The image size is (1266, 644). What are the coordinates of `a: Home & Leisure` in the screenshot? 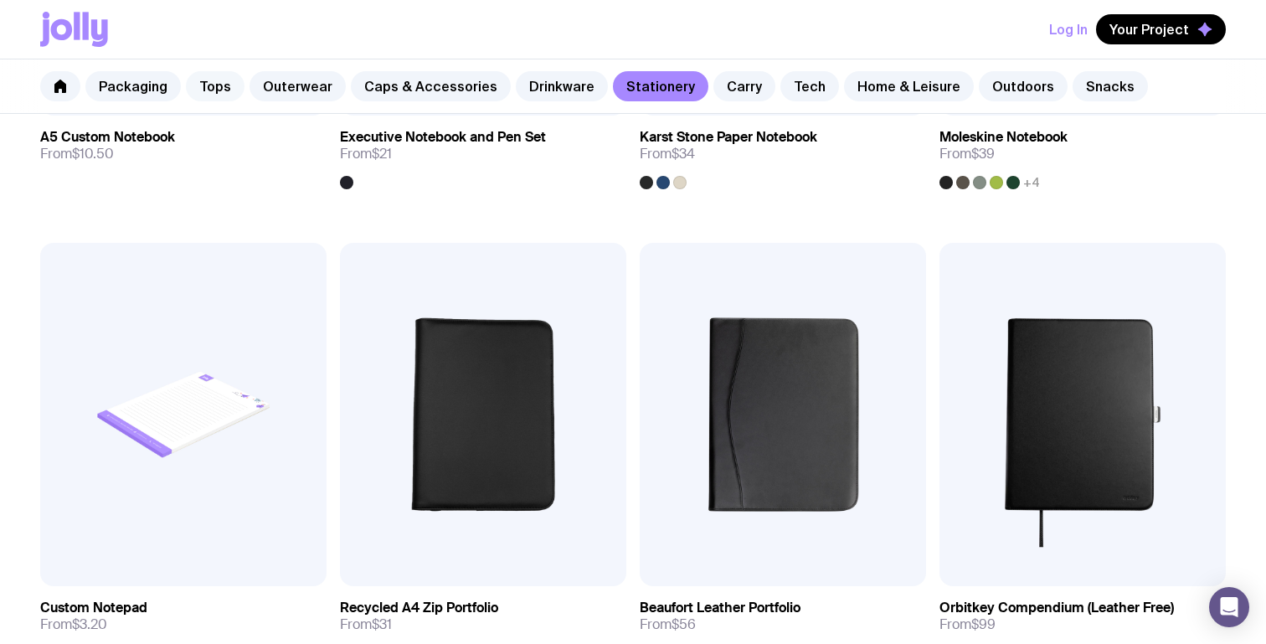 It's located at (909, 86).